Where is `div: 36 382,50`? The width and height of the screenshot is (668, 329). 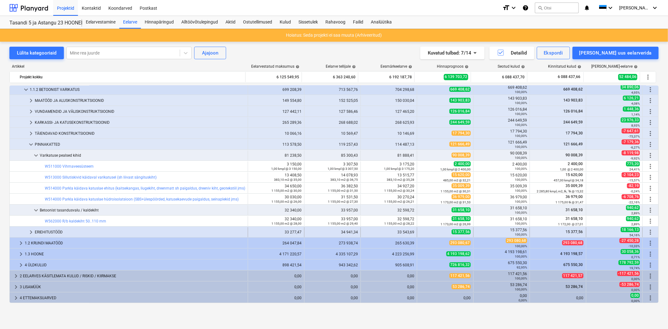 div: 36 382,50 is located at coordinates (332, 188).